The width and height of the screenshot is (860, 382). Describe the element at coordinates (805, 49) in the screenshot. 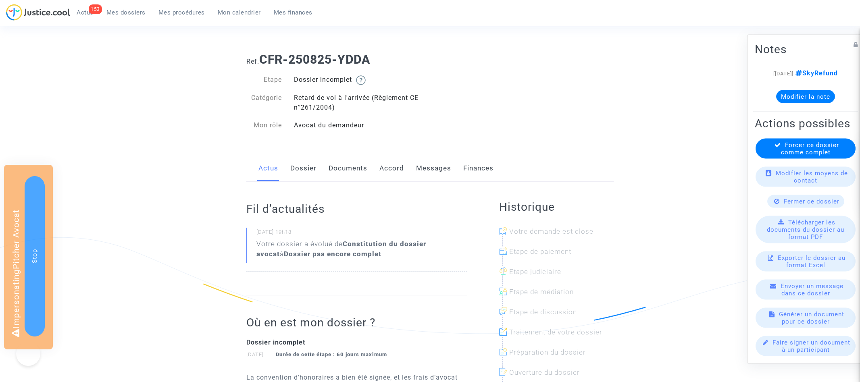

I see `h2: Notes` at that location.